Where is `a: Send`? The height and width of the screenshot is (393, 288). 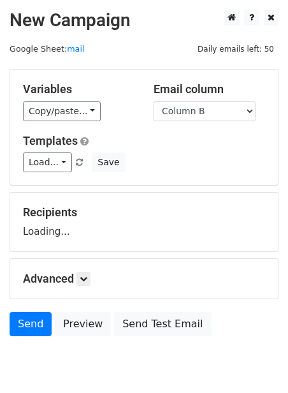
a: Send is located at coordinates (31, 324).